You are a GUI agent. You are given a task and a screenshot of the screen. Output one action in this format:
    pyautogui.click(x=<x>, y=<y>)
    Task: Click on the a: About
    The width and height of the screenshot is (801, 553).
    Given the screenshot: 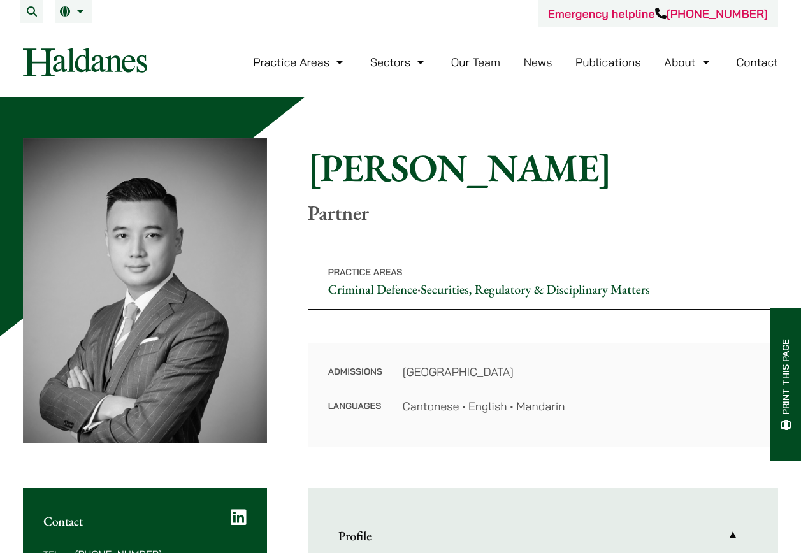 What is the action you would take?
    pyautogui.click(x=688, y=62)
    